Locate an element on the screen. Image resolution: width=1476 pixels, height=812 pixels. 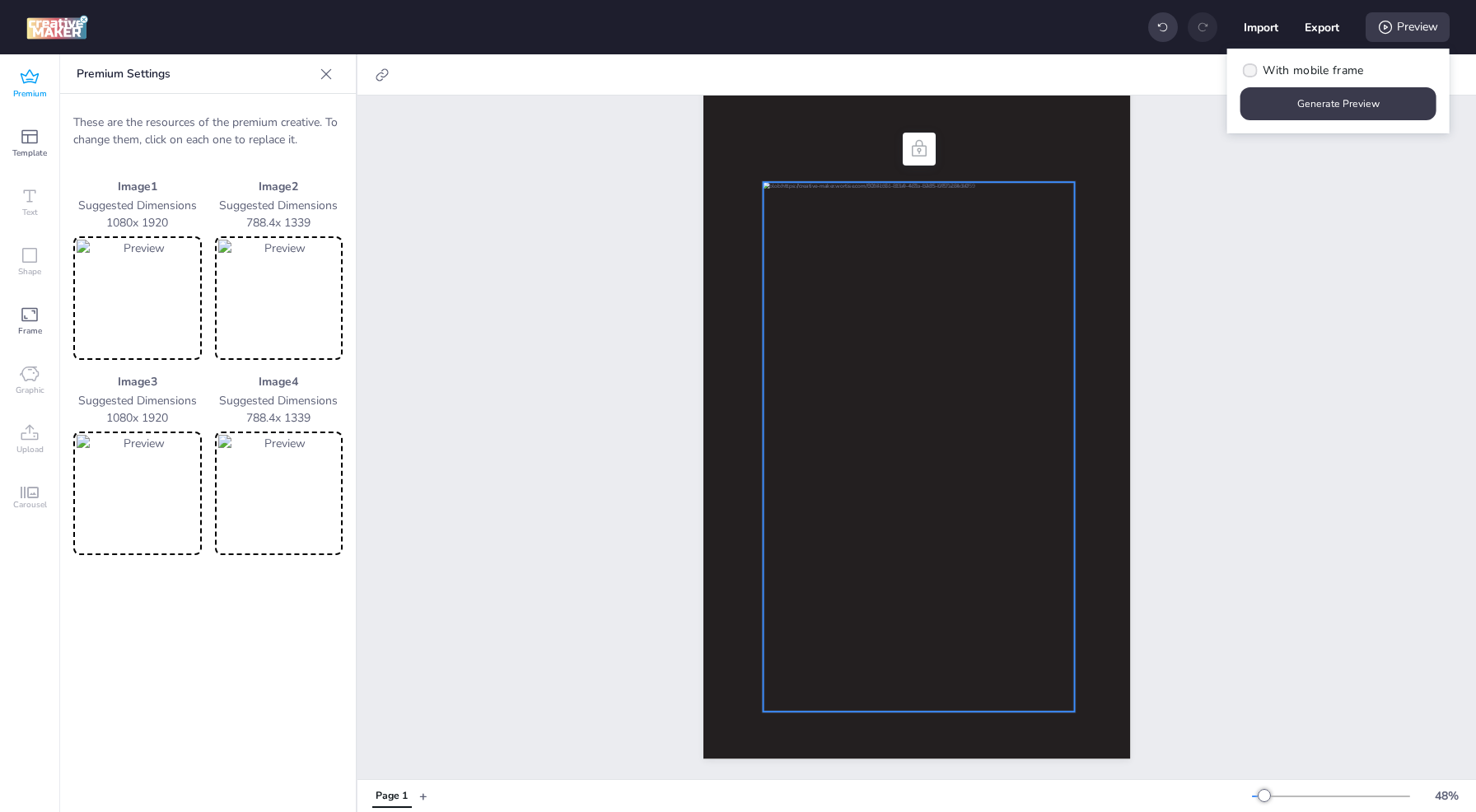
span: Template is located at coordinates (29, 153).